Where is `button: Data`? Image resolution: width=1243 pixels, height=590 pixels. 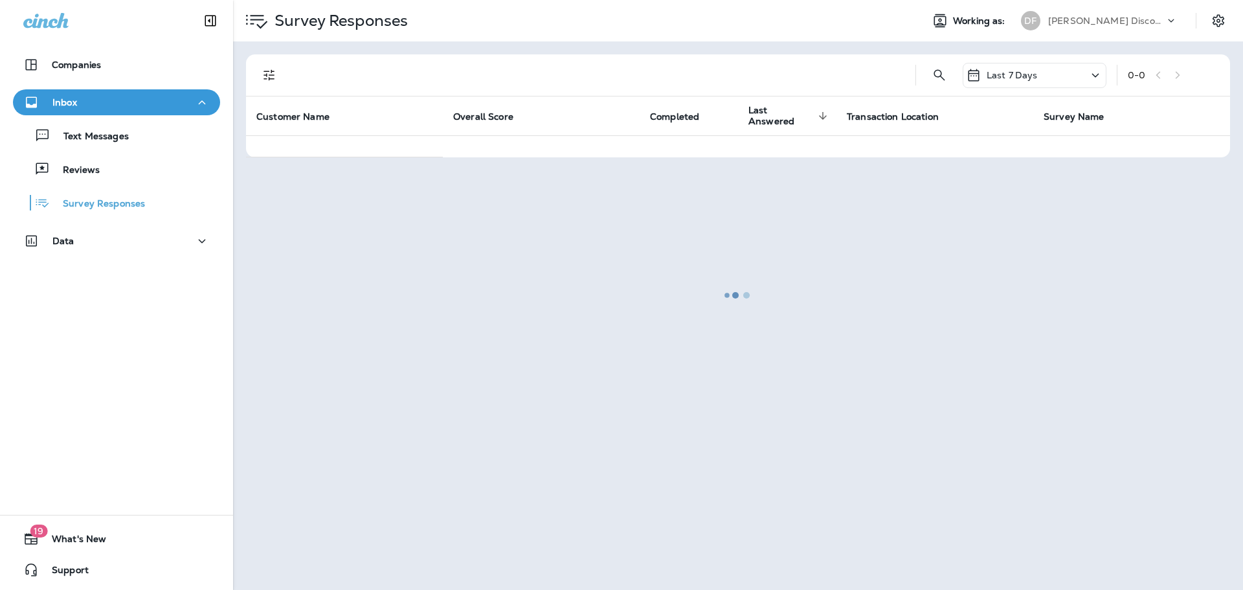
button: Data is located at coordinates (117, 241).